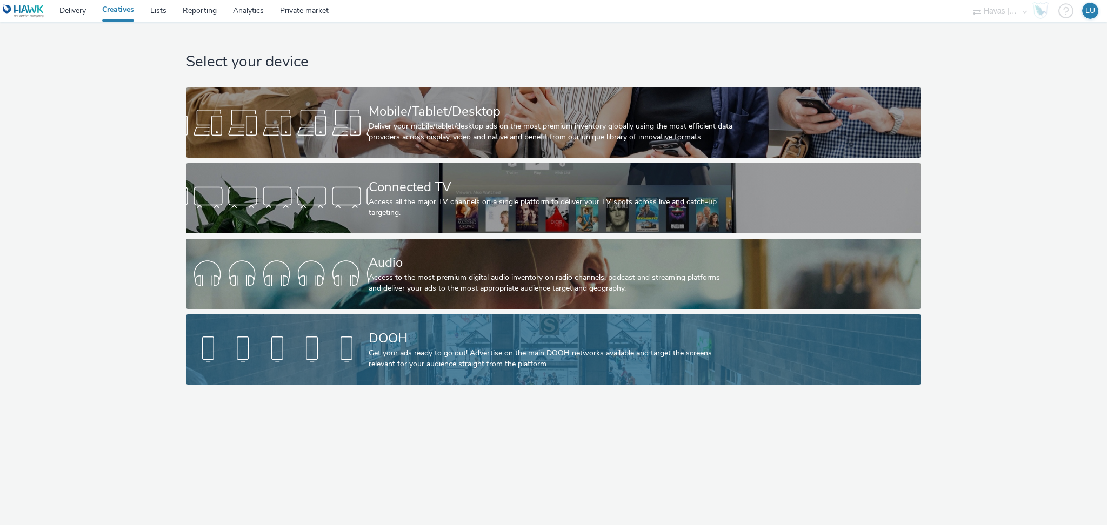  What do you see at coordinates (551, 283) in the screenshot?
I see `div: Access to the most premium digital audio inventory on radio channels, podcast and streaming platf...` at bounding box center [551, 283].